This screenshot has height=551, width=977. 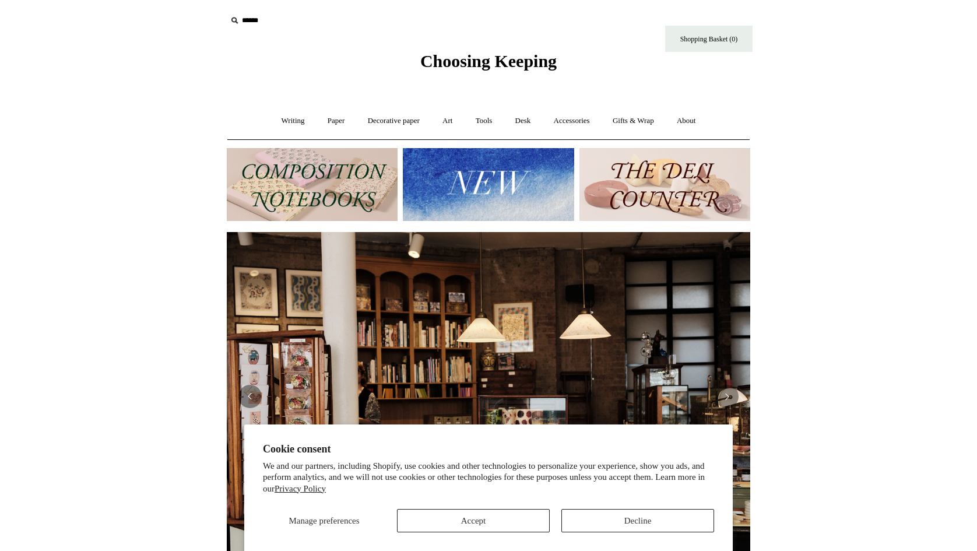 What do you see at coordinates (488, 449) in the screenshot?
I see `h2: Cookie consent` at bounding box center [488, 449].